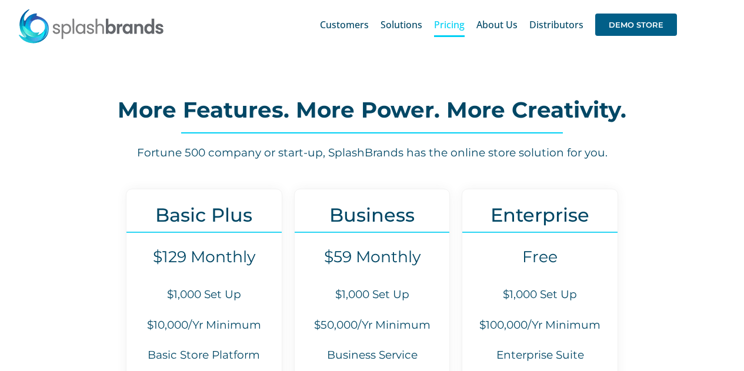 The height and width of the screenshot is (371, 744). What do you see at coordinates (449, 25) in the screenshot?
I see `a: Pricing` at bounding box center [449, 25].